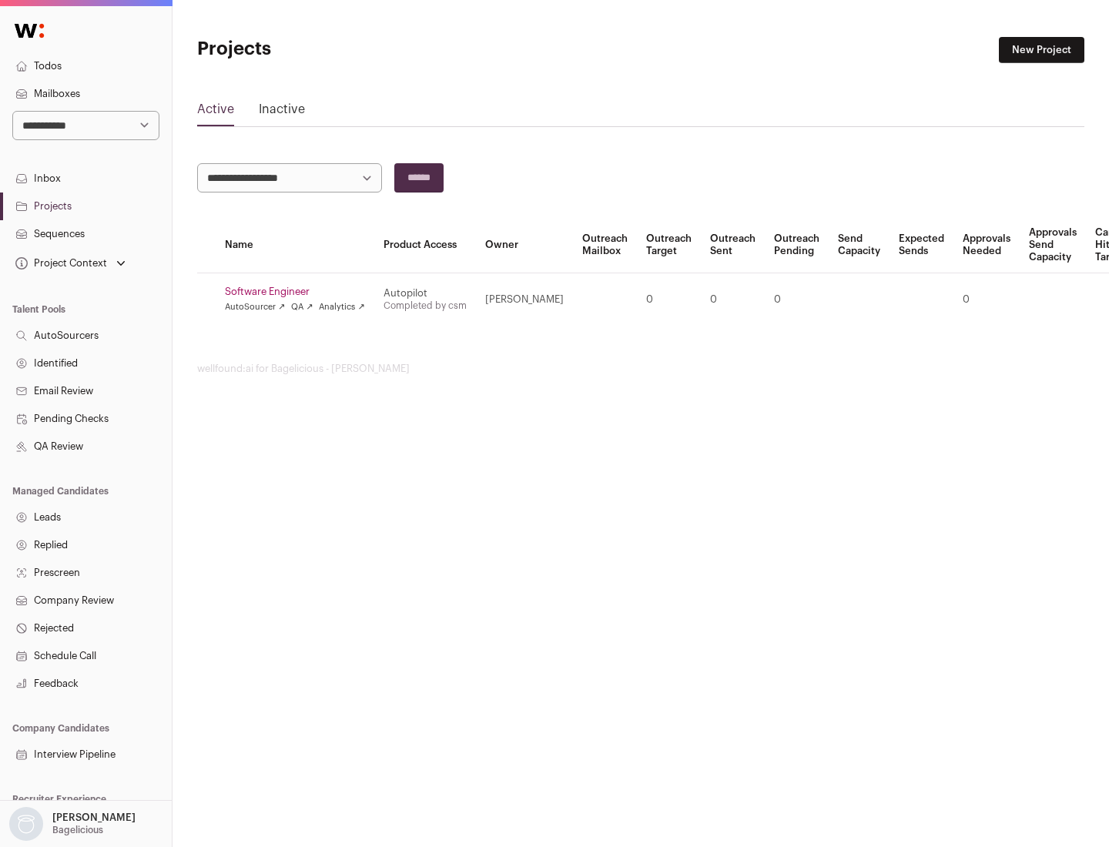 This screenshot has height=847, width=1109. I want to click on a: AutoSourcer ↗, so click(255, 307).